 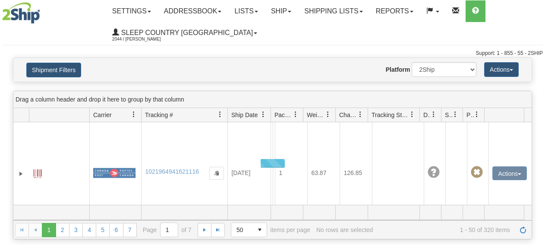 I want to click on div: grid grouping header, so click(x=272, y=99).